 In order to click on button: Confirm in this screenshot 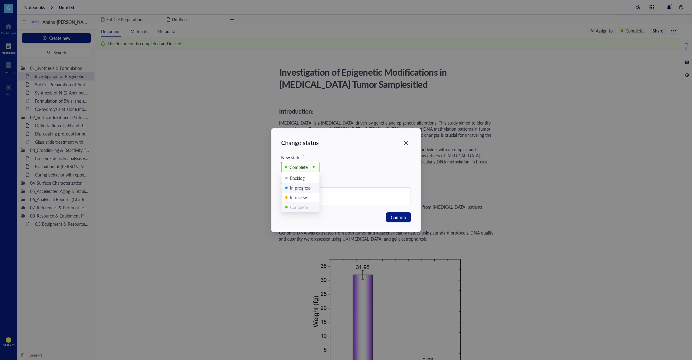, I will do `click(398, 217)`.